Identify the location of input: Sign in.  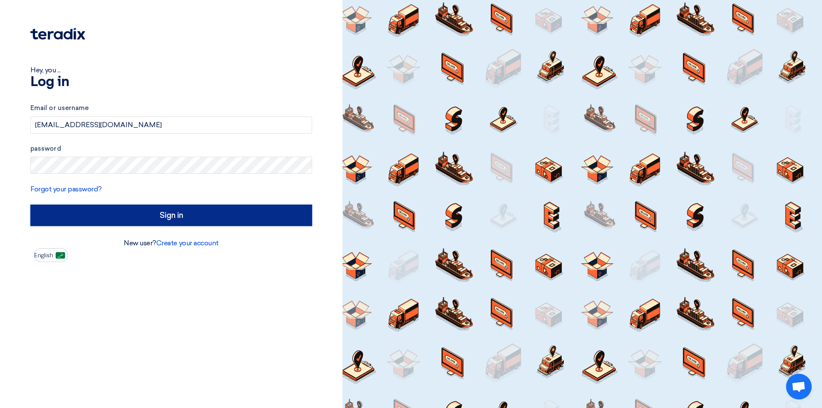
(171, 215).